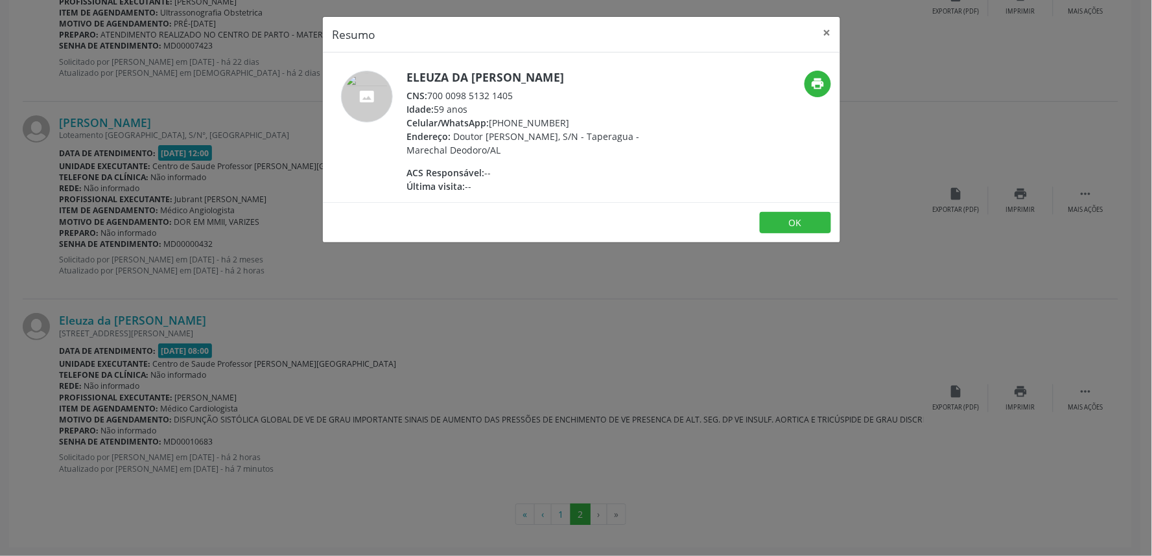 Image resolution: width=1152 pixels, height=556 pixels. Describe the element at coordinates (429, 136) in the screenshot. I see `span: Endereço:` at that location.